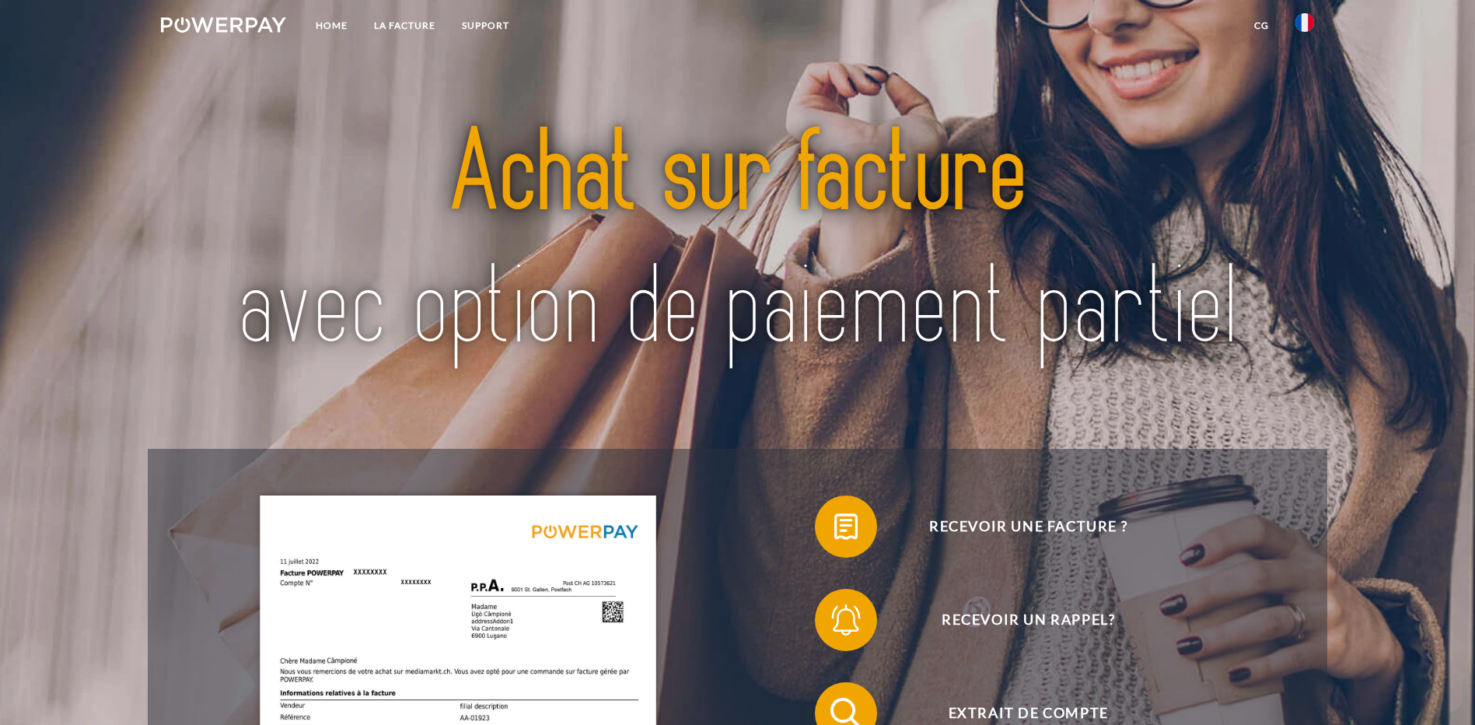  What do you see at coordinates (1305, 23) in the screenshot?
I see `img: fr` at bounding box center [1305, 23].